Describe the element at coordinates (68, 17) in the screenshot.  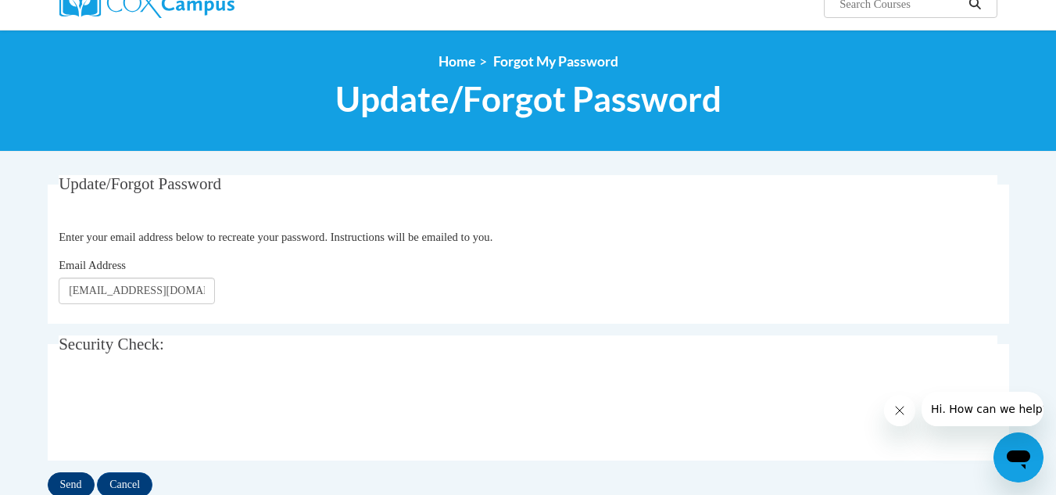
I see `span: Hi. How can we help?` at that location.